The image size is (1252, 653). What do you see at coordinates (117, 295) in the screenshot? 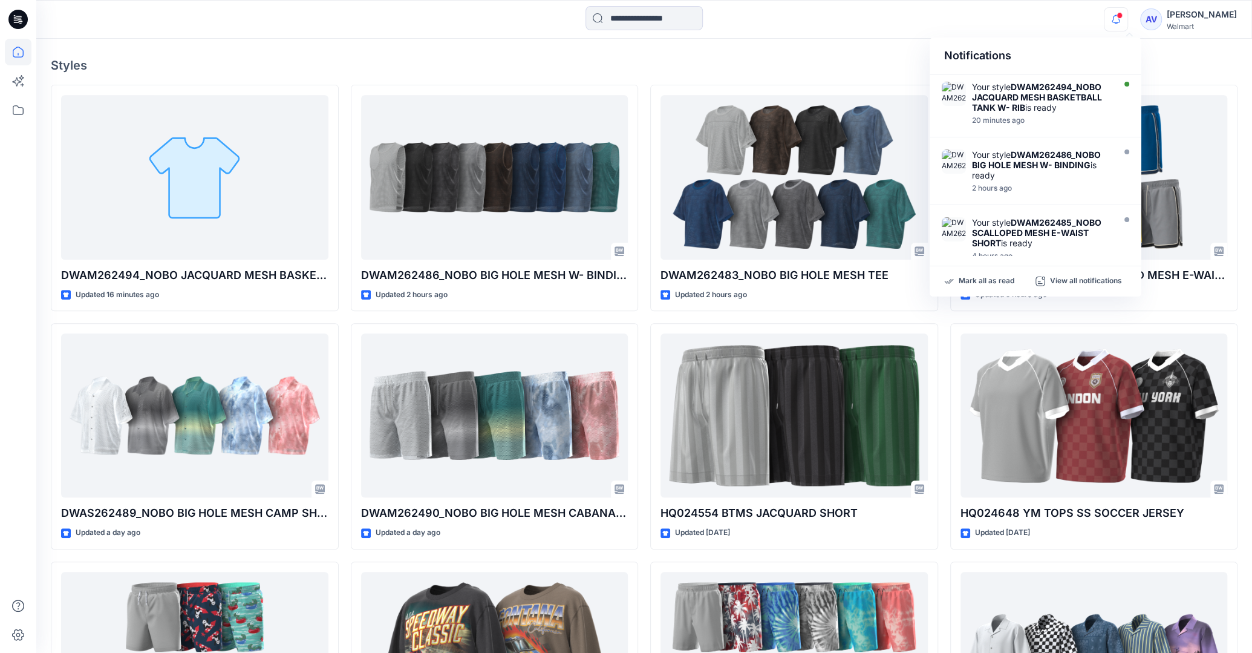
I see `p: Updated 16 minutes ago` at bounding box center [117, 295].